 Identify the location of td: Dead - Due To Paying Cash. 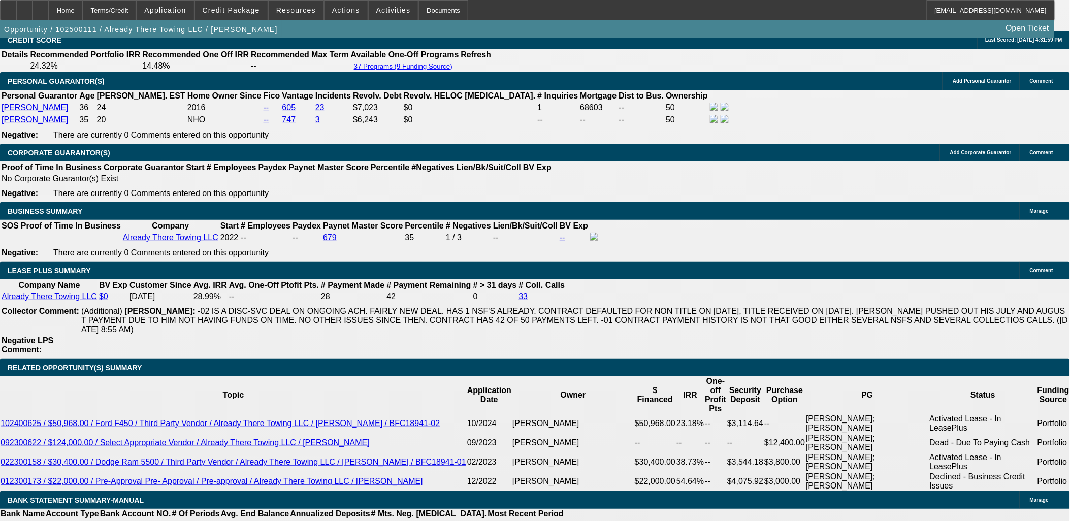
(983, 443).